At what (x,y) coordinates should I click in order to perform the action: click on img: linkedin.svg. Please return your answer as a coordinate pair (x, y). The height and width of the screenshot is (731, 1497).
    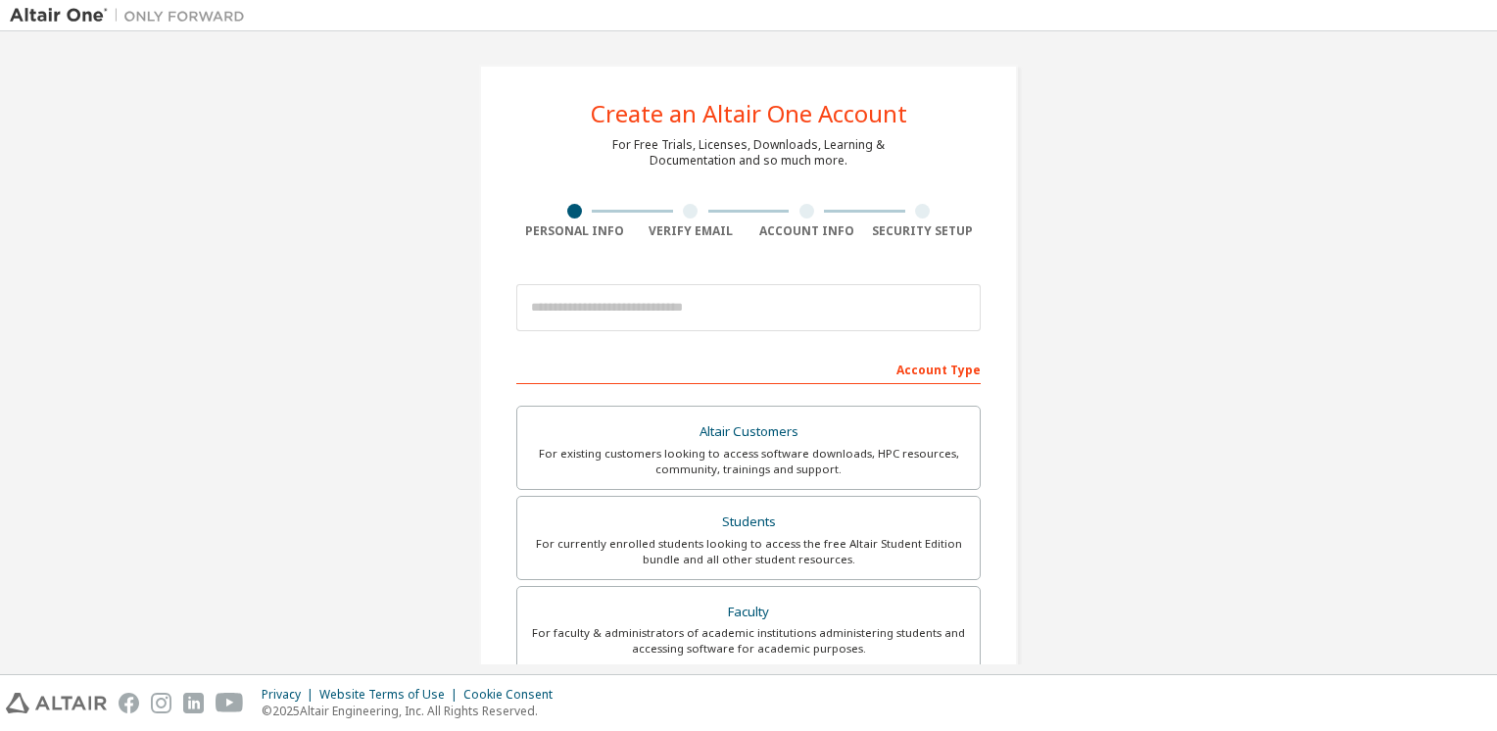
    Looking at the image, I should click on (193, 702).